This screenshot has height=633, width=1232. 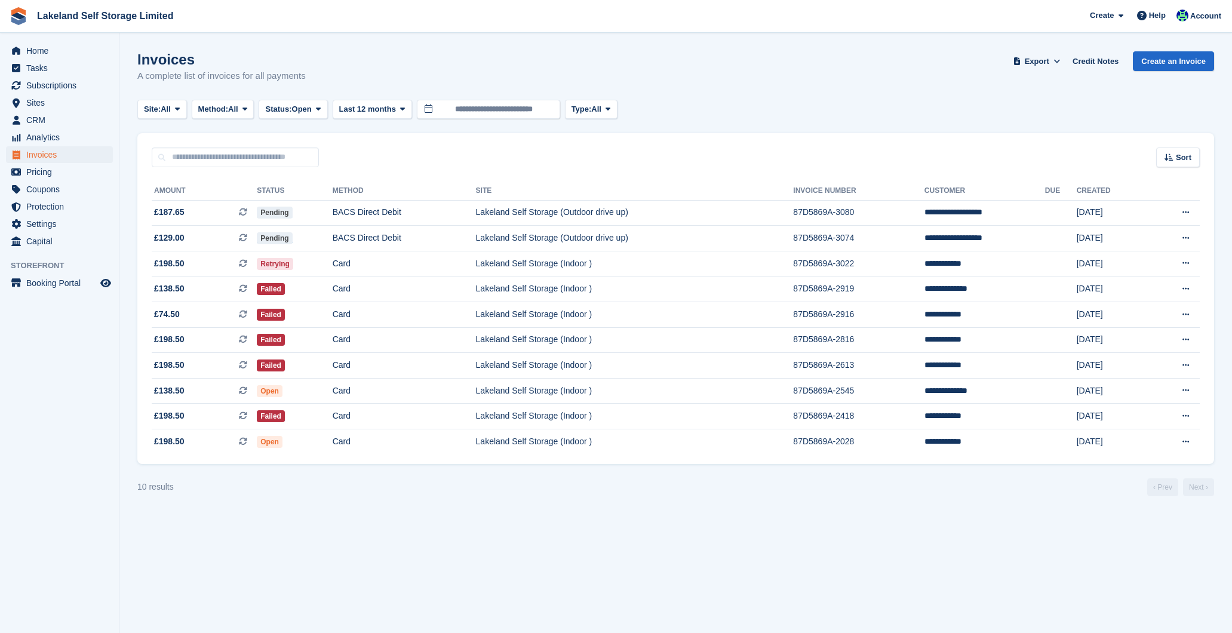 What do you see at coordinates (1183, 158) in the screenshot?
I see `span: Sort` at bounding box center [1183, 158].